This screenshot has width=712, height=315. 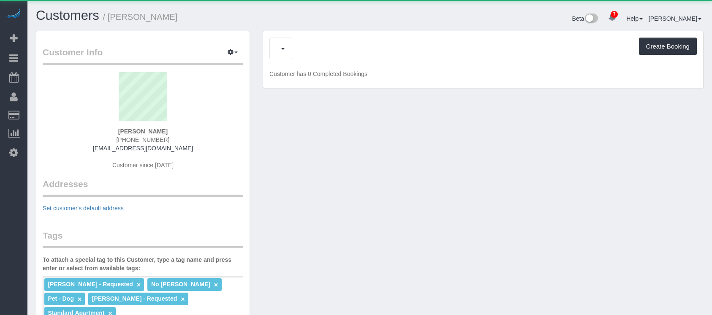 I want to click on button: Create Booking, so click(x=668, y=46).